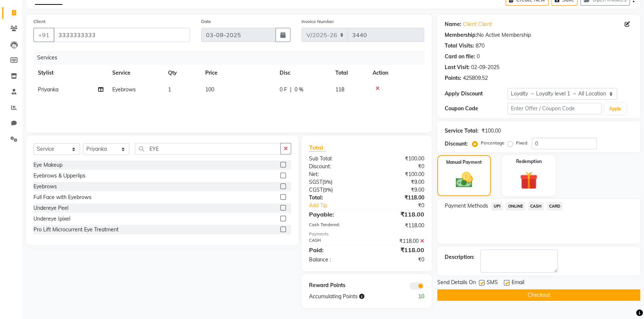  I want to click on img: _cash.svg, so click(464, 180).